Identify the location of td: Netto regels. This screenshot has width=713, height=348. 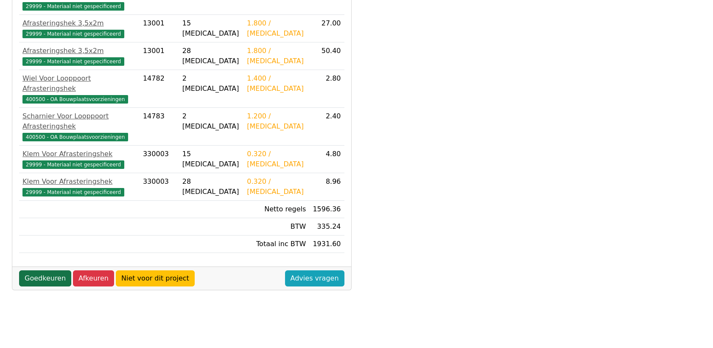
(276, 209).